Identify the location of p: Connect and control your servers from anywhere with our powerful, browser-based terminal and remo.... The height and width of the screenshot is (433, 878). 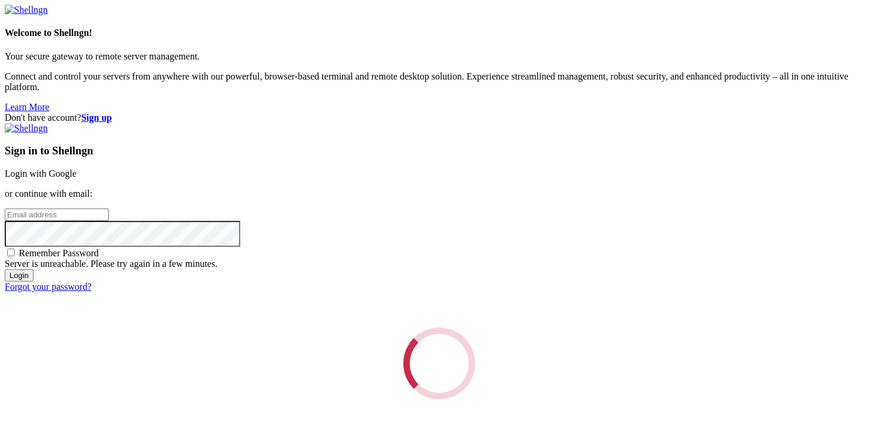
(439, 82).